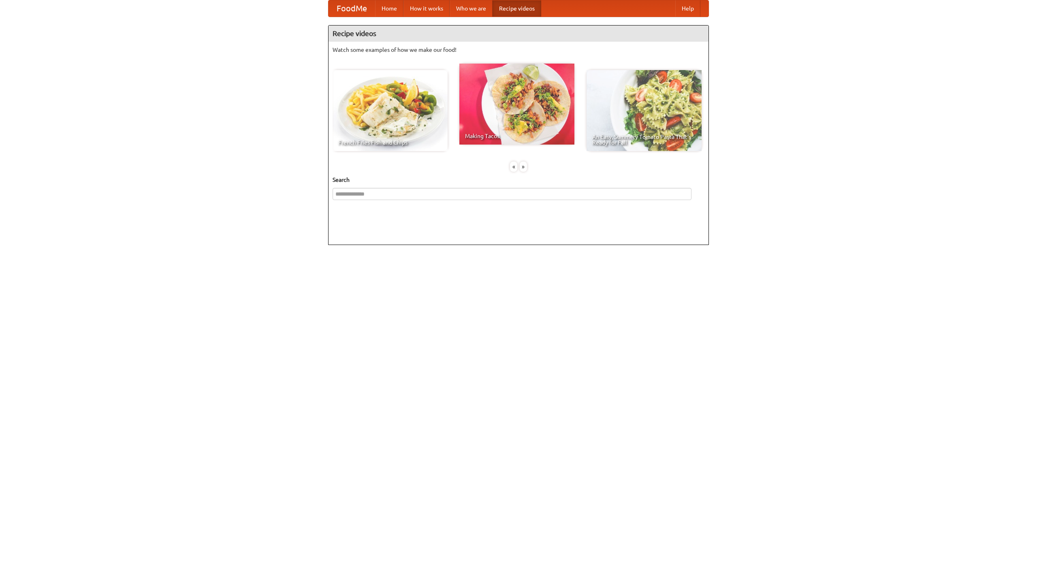 This screenshot has width=1037, height=573. Describe the element at coordinates (519, 180) in the screenshot. I see `h5: Search` at that location.